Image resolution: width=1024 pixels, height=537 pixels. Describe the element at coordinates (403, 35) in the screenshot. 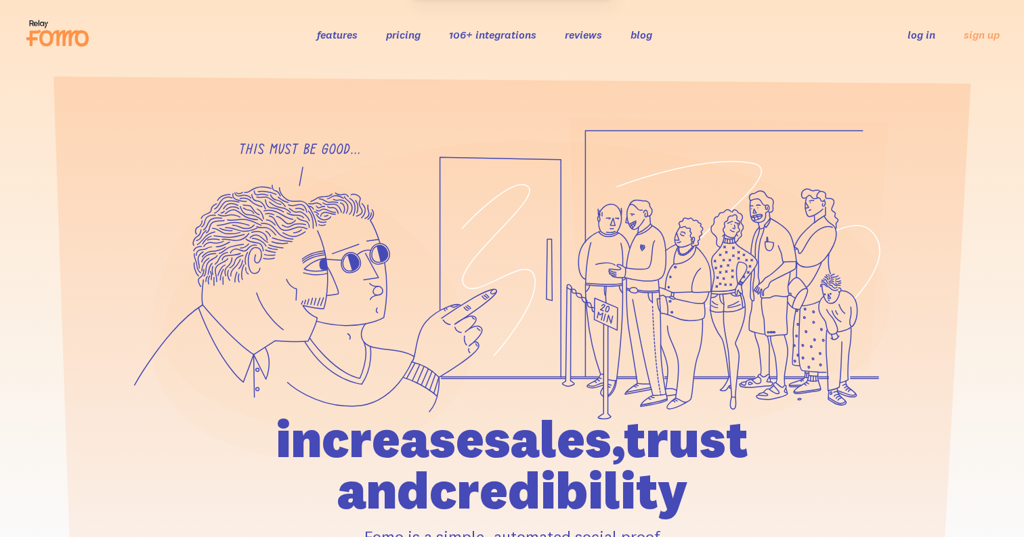

I see `a: pricing` at that location.